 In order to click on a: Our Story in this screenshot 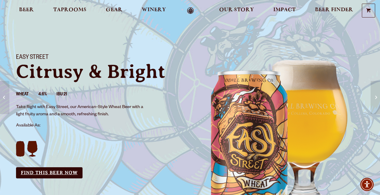, I will do `click(236, 11)`.